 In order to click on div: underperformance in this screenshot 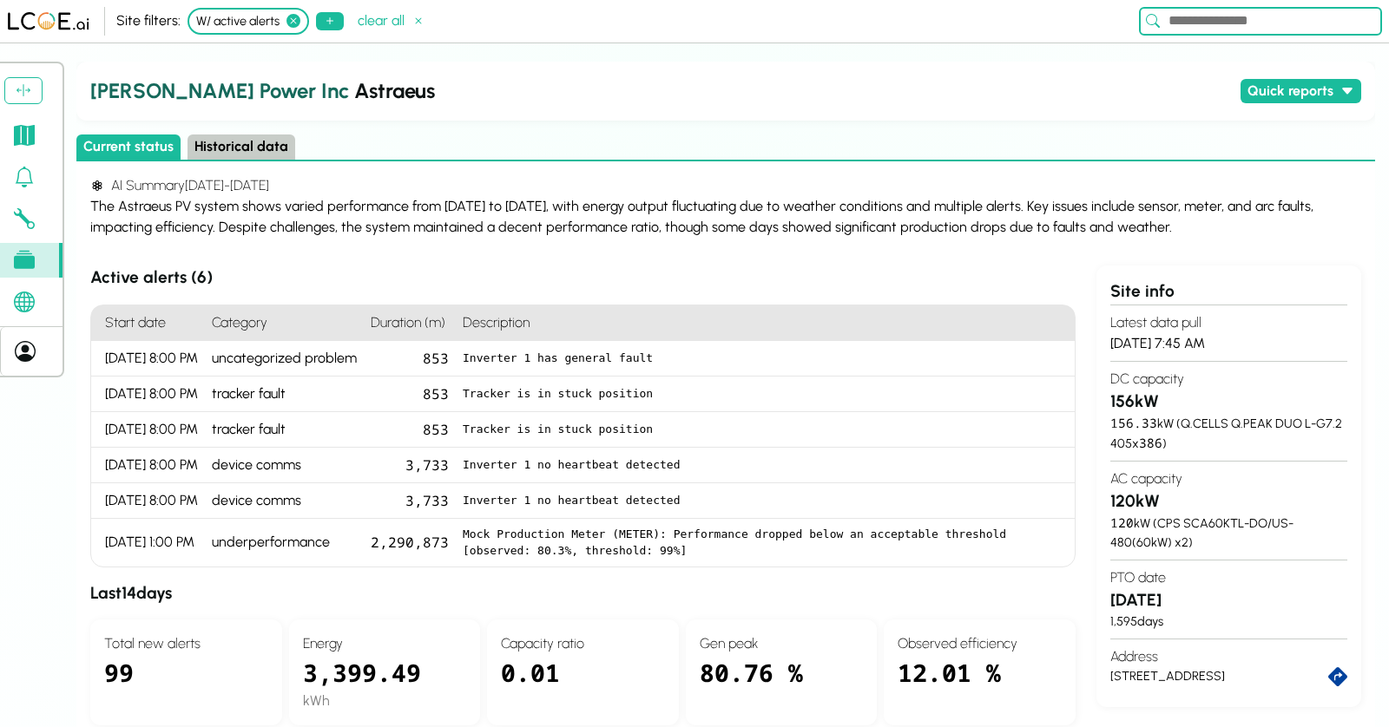, I will do `click(284, 543)`.